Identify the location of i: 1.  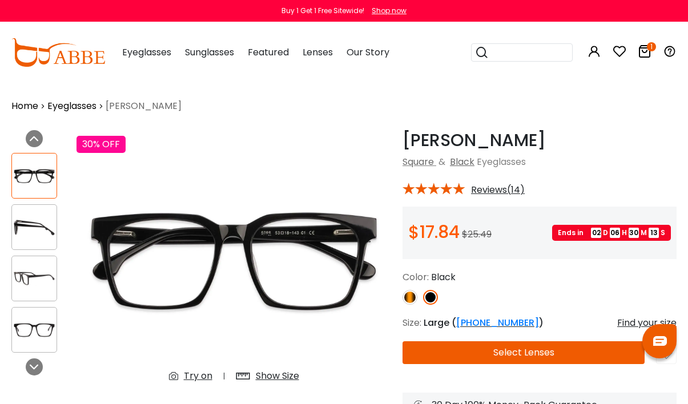
(651, 47).